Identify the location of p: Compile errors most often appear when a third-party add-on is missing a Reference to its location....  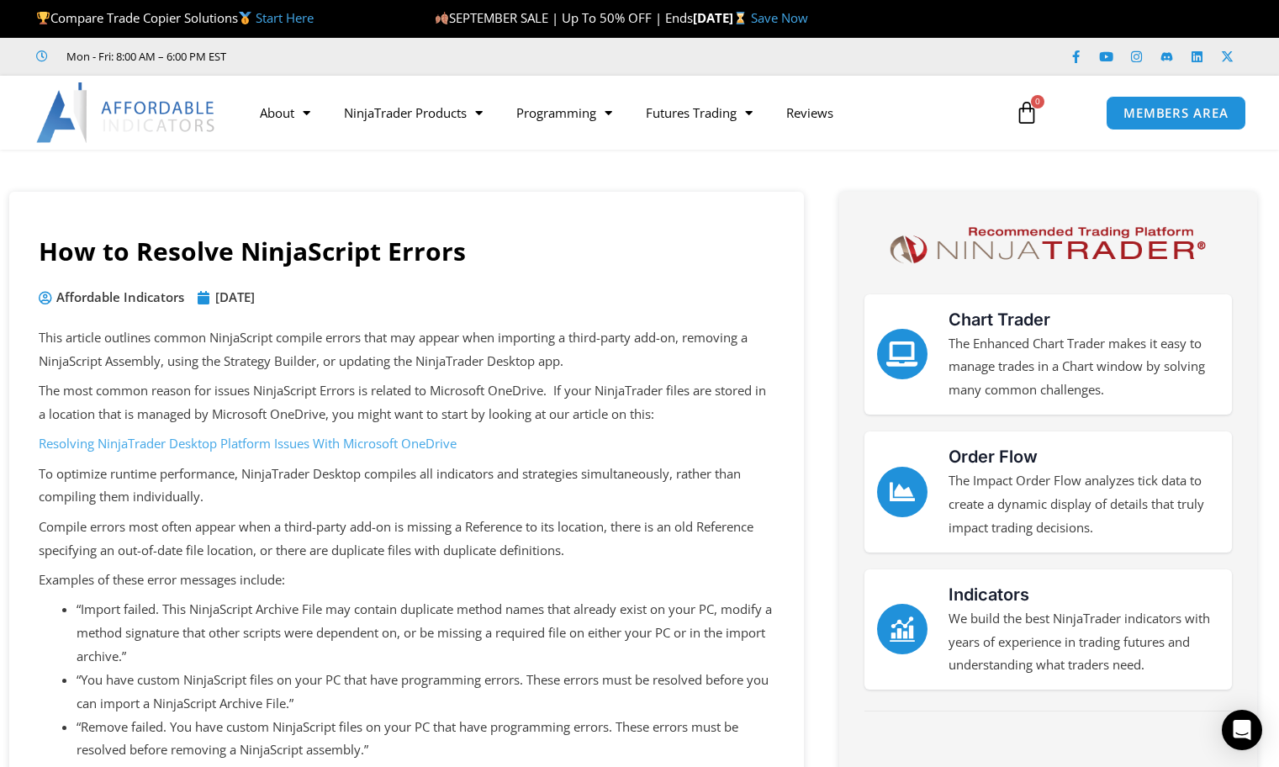
(406, 539).